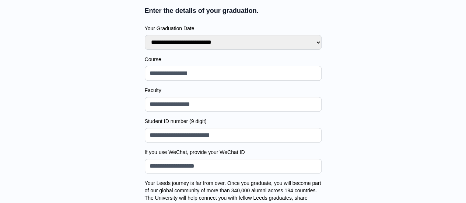 The image size is (466, 203). What do you see at coordinates (233, 152) in the screenshot?
I see `label: If you use WeChat, provide your WeChat ID` at bounding box center [233, 152].